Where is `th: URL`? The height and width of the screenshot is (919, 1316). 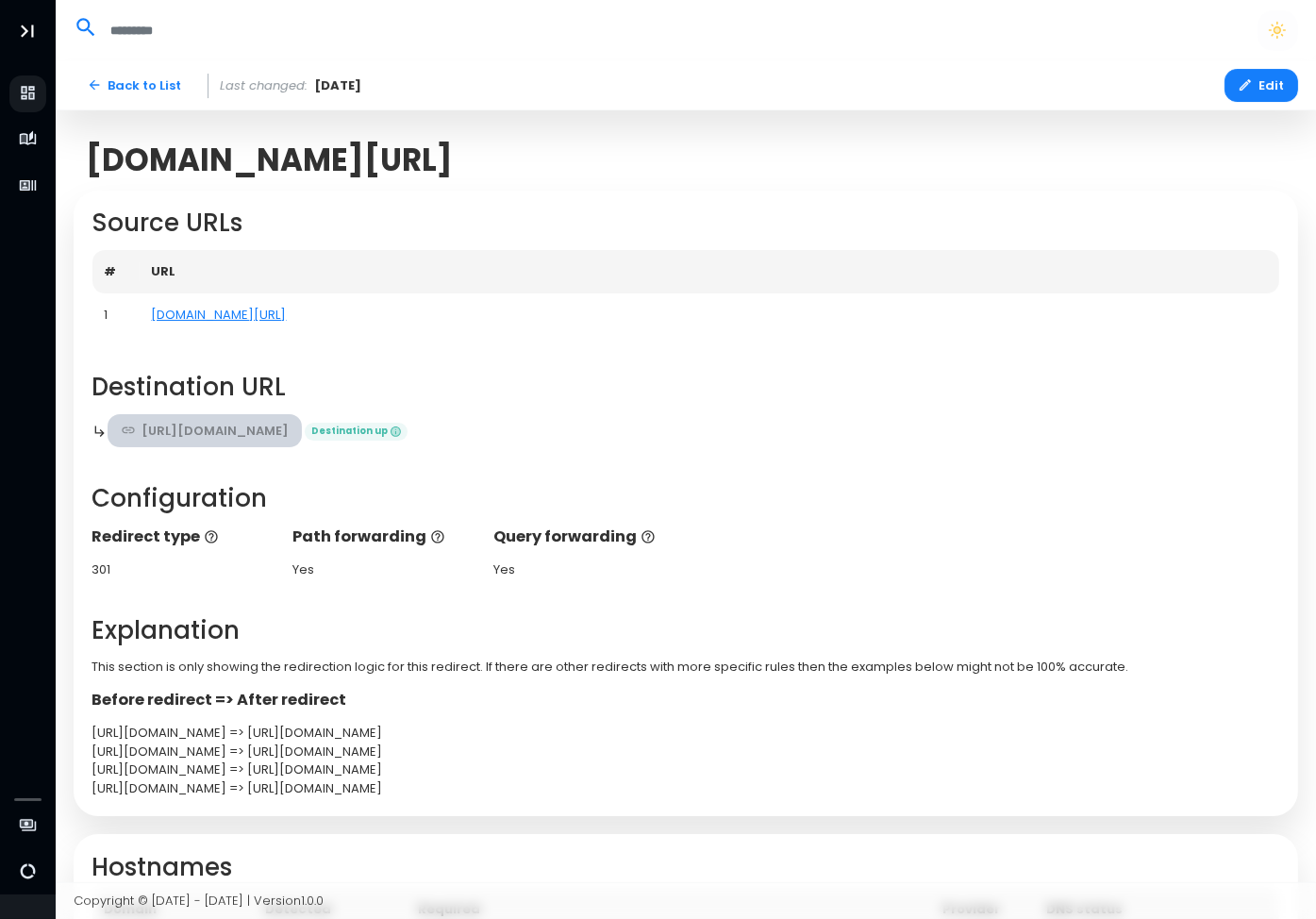
th: URL is located at coordinates (709, 272).